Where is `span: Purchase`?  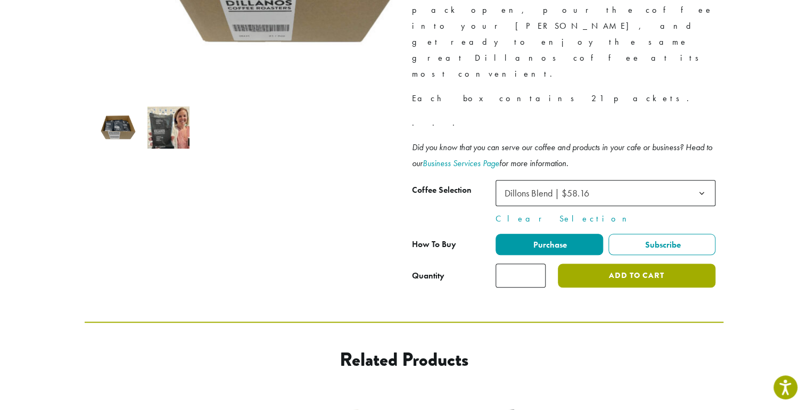 span: Purchase is located at coordinates (549, 244).